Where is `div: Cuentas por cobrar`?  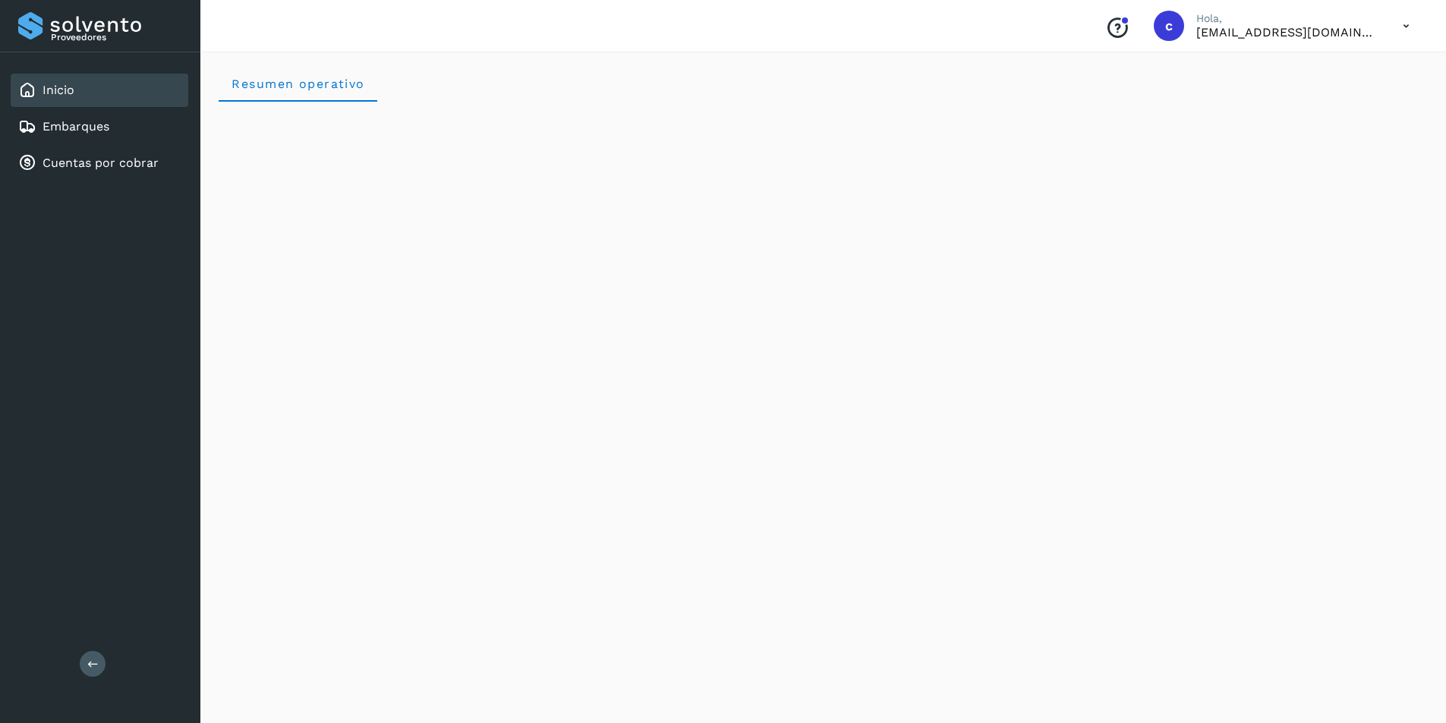
div: Cuentas por cobrar is located at coordinates (99, 163).